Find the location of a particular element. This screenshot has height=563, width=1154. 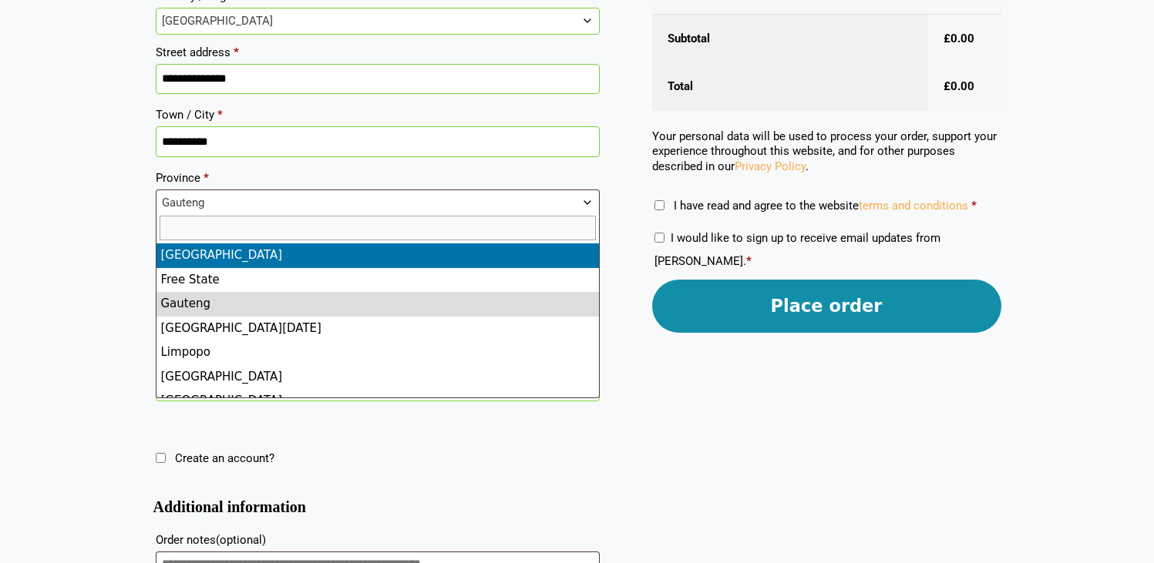

span: South Africa is located at coordinates (378, 21).